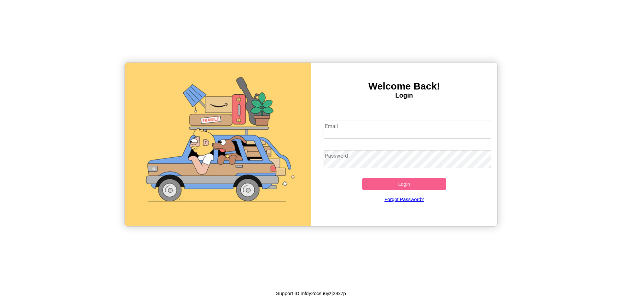 Image resolution: width=622 pixels, height=298 pixels. I want to click on a: Forgot Password?, so click(404, 199).